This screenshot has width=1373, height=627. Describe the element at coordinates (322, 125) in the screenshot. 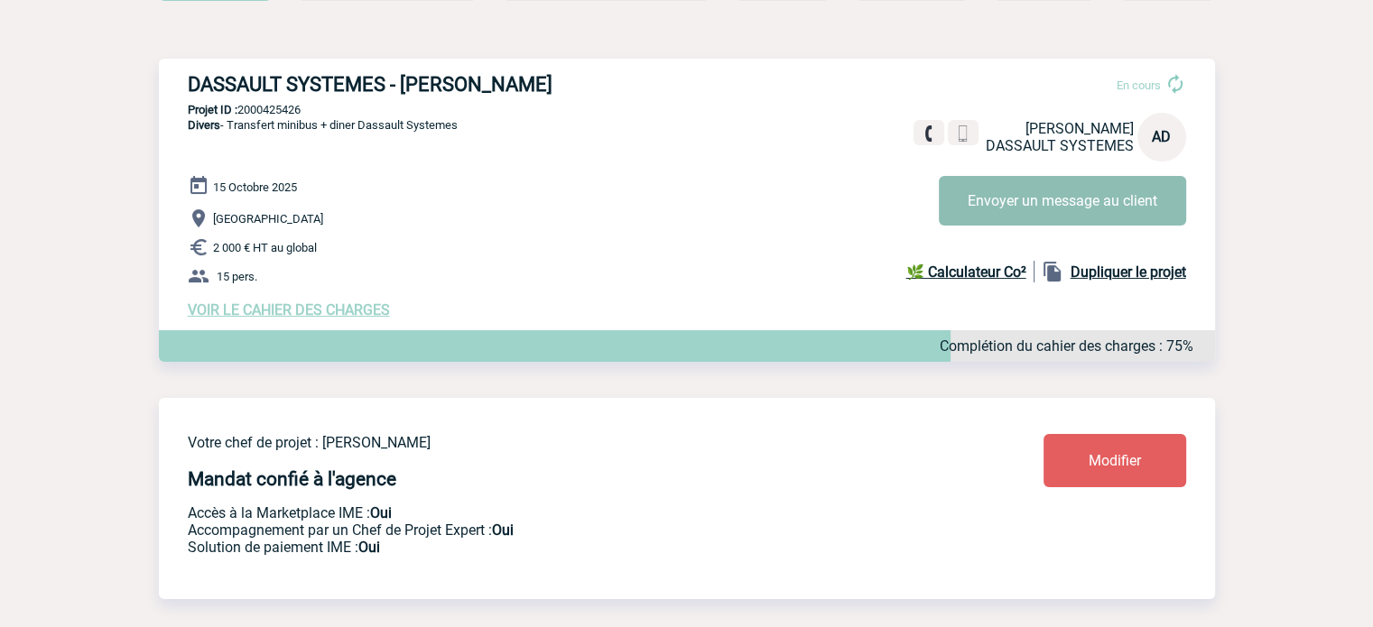

I see `span: - Transfert minibus + diner Dassault Systemes` at that location.